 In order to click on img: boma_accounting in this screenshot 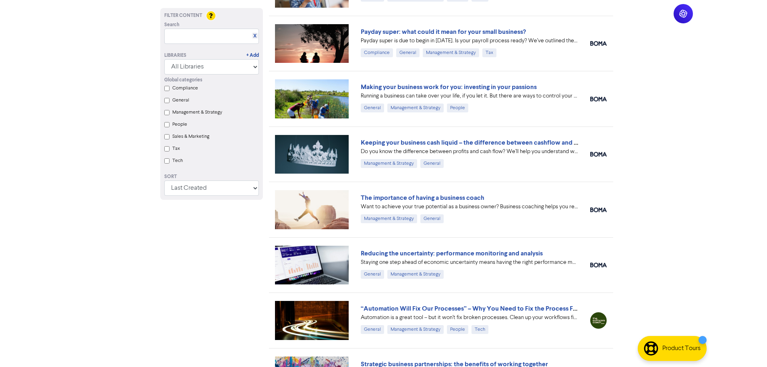, I will do `click(599, 154)`.